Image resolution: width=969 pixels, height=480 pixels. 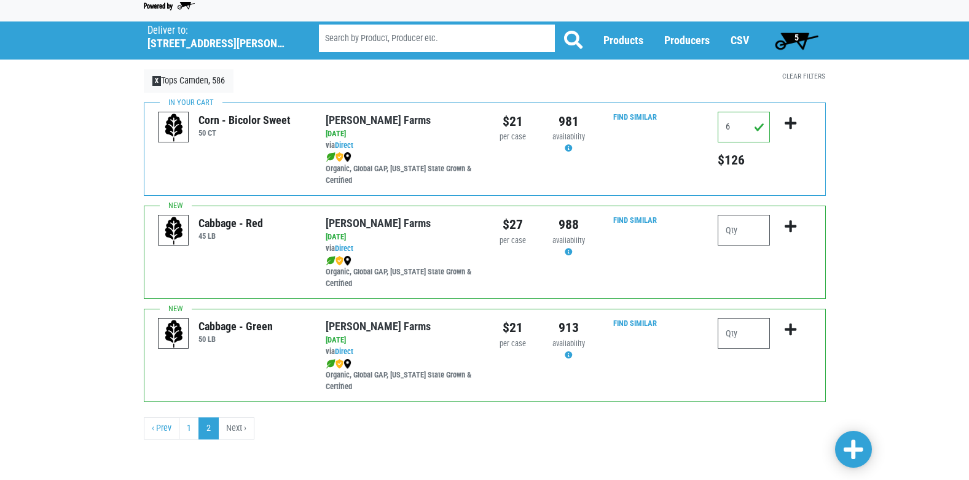 What do you see at coordinates (157, 81) in the screenshot?
I see `span: X` at bounding box center [157, 81].